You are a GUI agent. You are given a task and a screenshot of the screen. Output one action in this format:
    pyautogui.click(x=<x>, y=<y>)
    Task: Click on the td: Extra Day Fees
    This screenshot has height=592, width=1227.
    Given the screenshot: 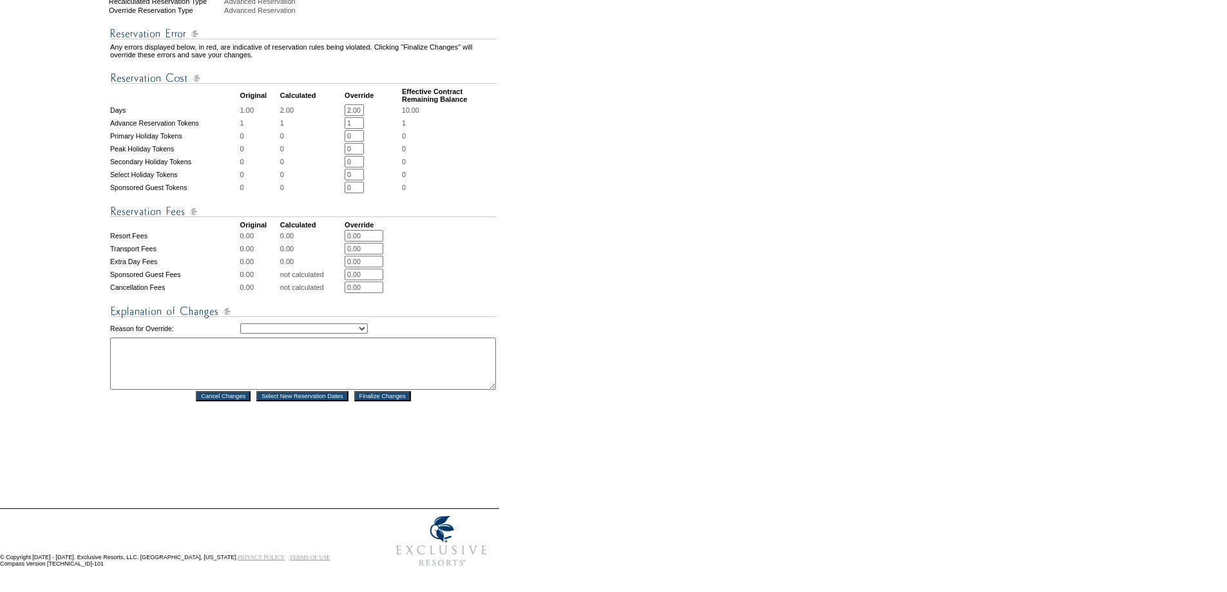 What is the action you would take?
    pyautogui.click(x=175, y=262)
    